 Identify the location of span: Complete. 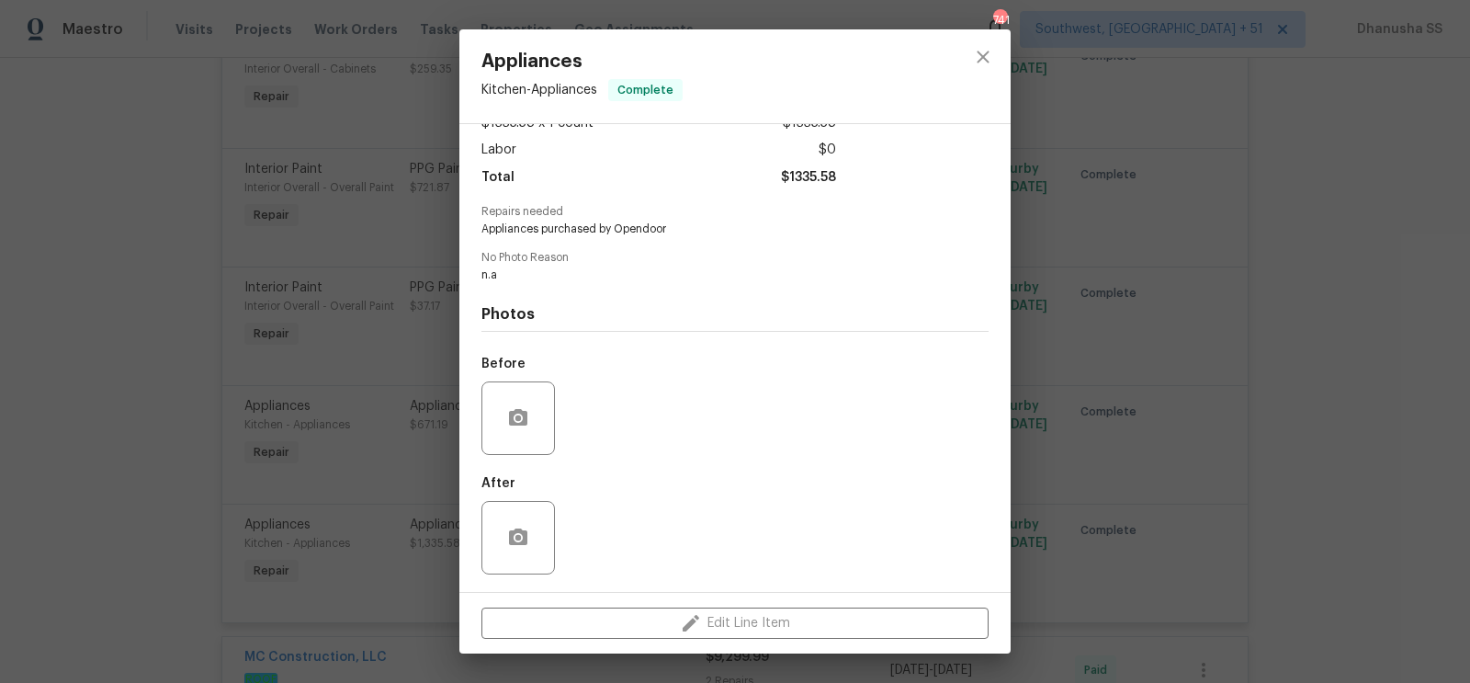
(645, 90).